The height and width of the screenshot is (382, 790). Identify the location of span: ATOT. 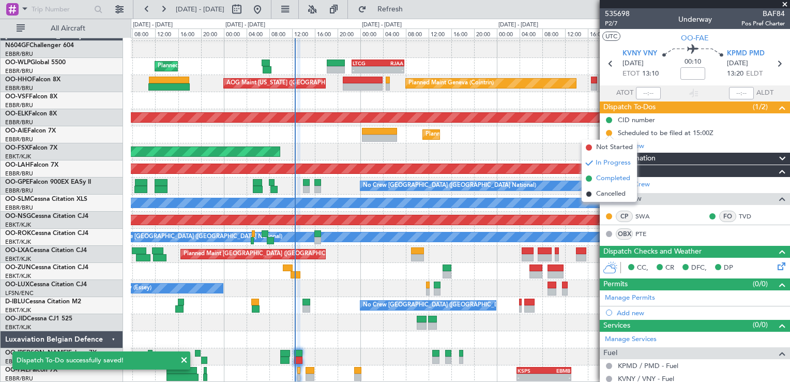
(625, 93).